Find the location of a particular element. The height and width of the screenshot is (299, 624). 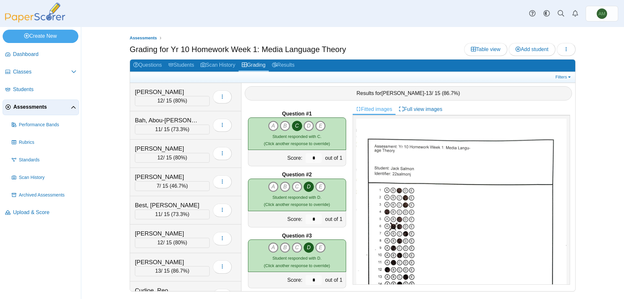

span: Upload & Score is located at coordinates (45, 212).